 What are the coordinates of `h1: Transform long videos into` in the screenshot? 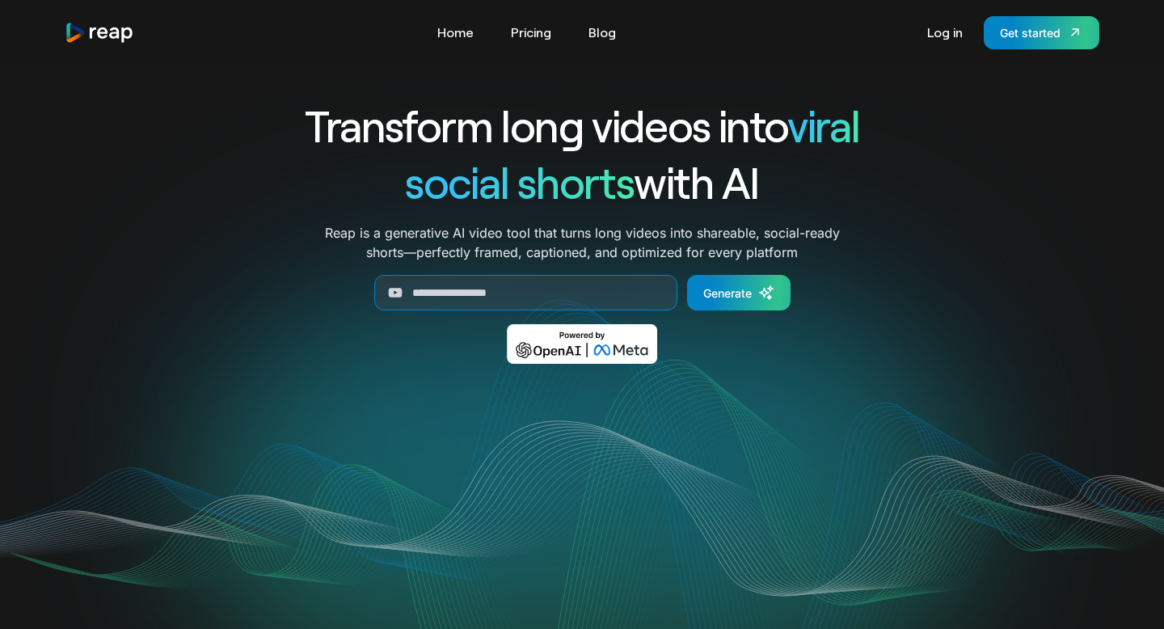 It's located at (582, 125).